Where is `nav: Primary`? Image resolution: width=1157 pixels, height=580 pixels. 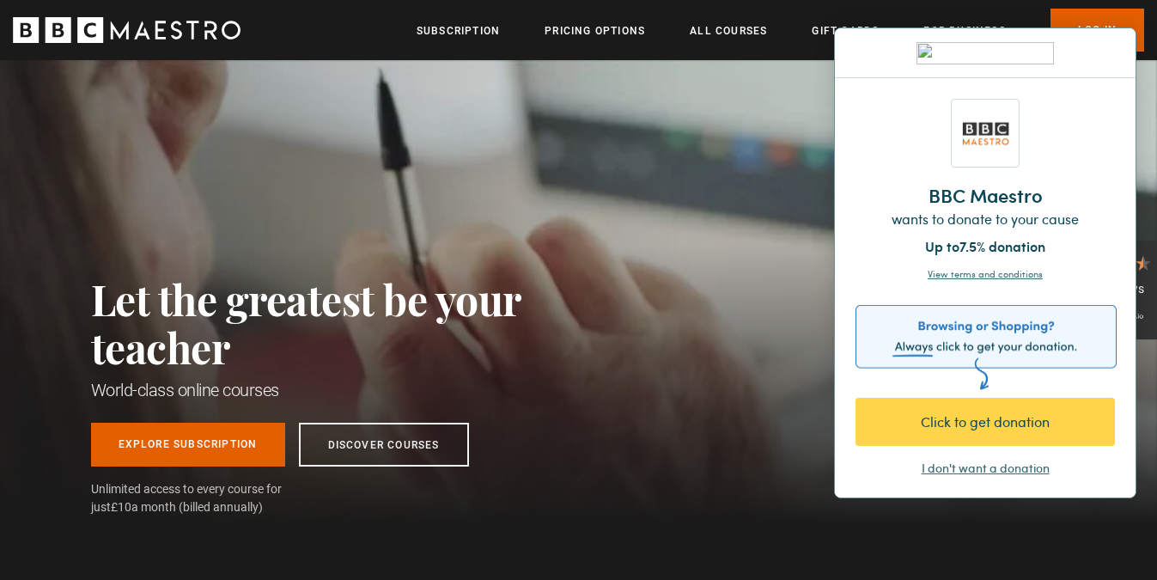 nav: Primary is located at coordinates (780, 30).